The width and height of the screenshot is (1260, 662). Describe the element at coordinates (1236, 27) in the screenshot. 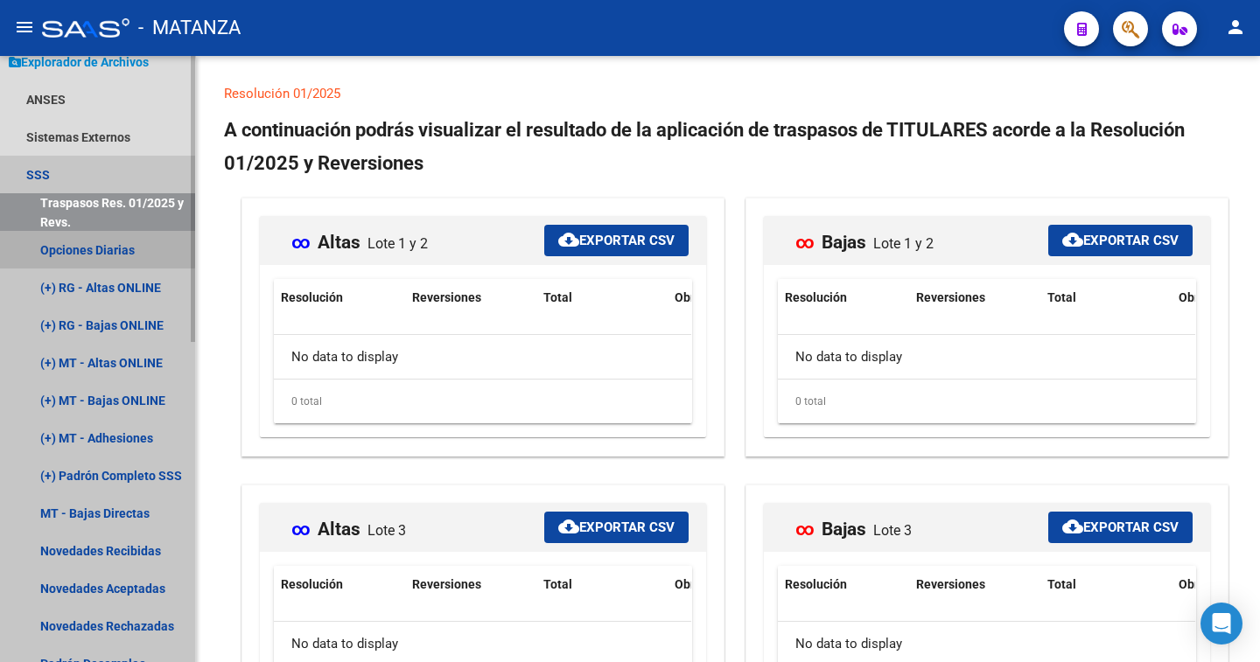

I see `mat-icon: person` at that location.